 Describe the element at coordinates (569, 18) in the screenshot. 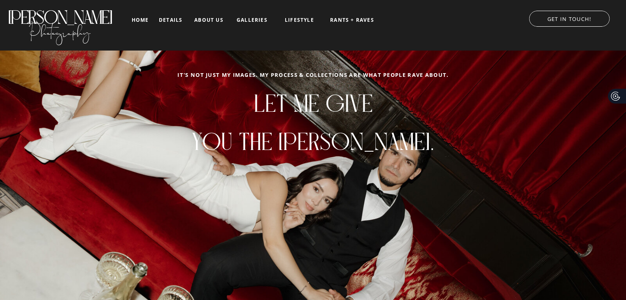

I see `a: GET IN TOUCH!` at that location.